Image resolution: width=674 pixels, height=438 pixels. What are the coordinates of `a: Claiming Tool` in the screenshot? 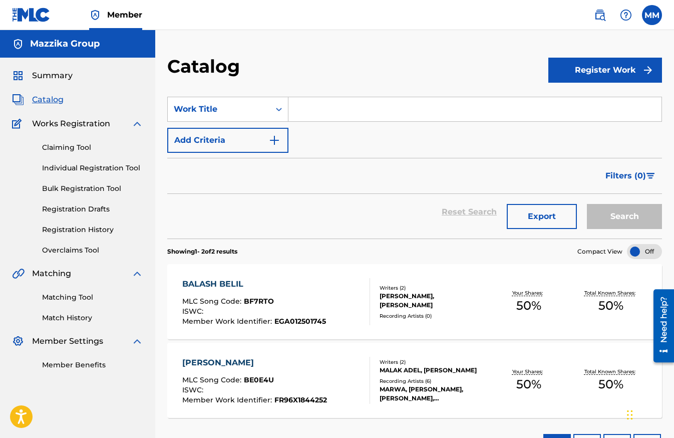 It's located at (93, 147).